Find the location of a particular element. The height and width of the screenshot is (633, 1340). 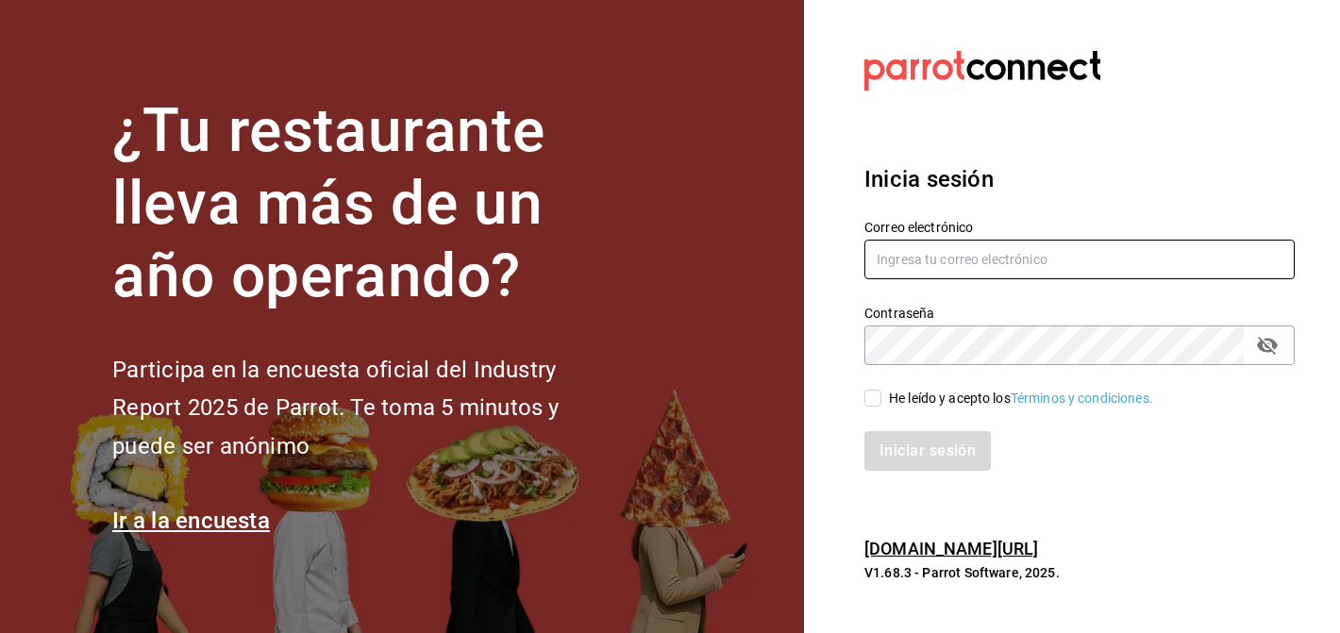

p: V1.68.3 - Parrot Software, 2025. is located at coordinates (1080, 573).